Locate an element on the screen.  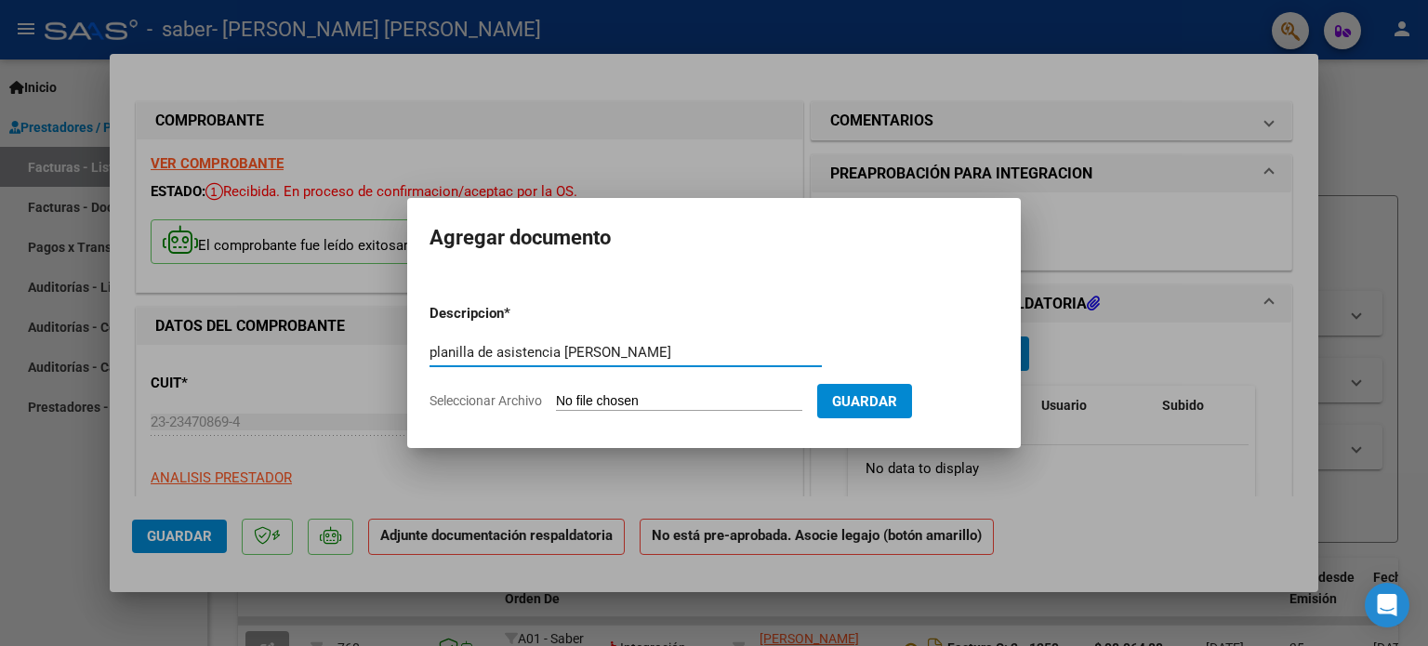
h2: Agregar documento is located at coordinates (714, 238).